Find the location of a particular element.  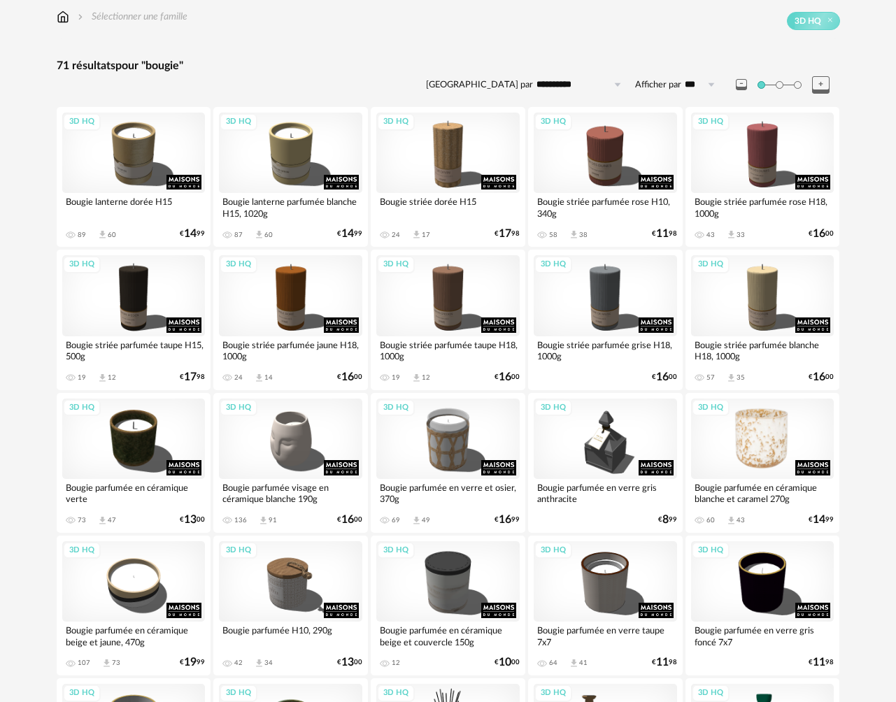

div: Bougie parfumée en céramique beige et couvercle 150g is located at coordinates (448, 636).